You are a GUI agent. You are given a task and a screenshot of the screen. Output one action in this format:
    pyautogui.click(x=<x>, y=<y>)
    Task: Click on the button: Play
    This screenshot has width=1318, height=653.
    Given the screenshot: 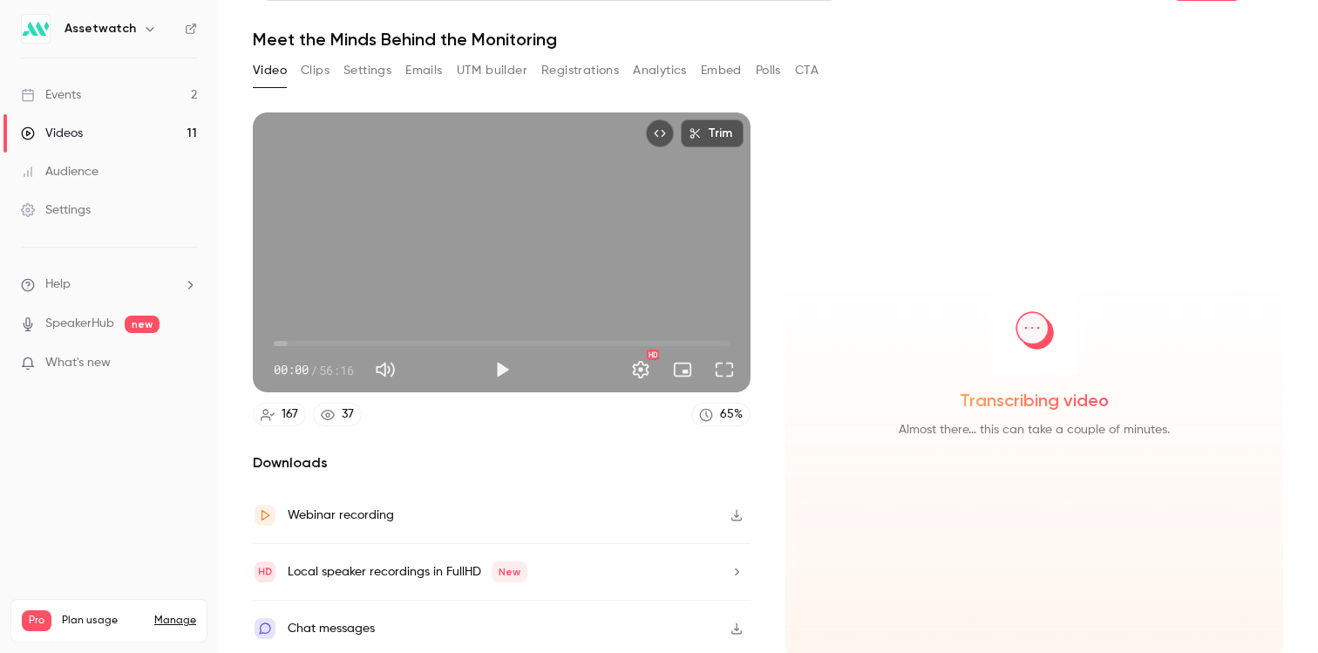 What is the action you would take?
    pyautogui.click(x=502, y=370)
    